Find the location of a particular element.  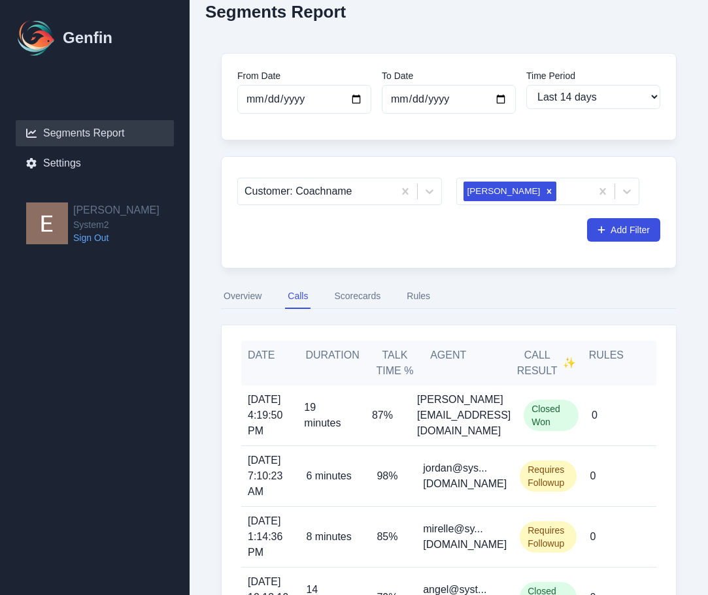

h1: Genfin is located at coordinates (88, 38).